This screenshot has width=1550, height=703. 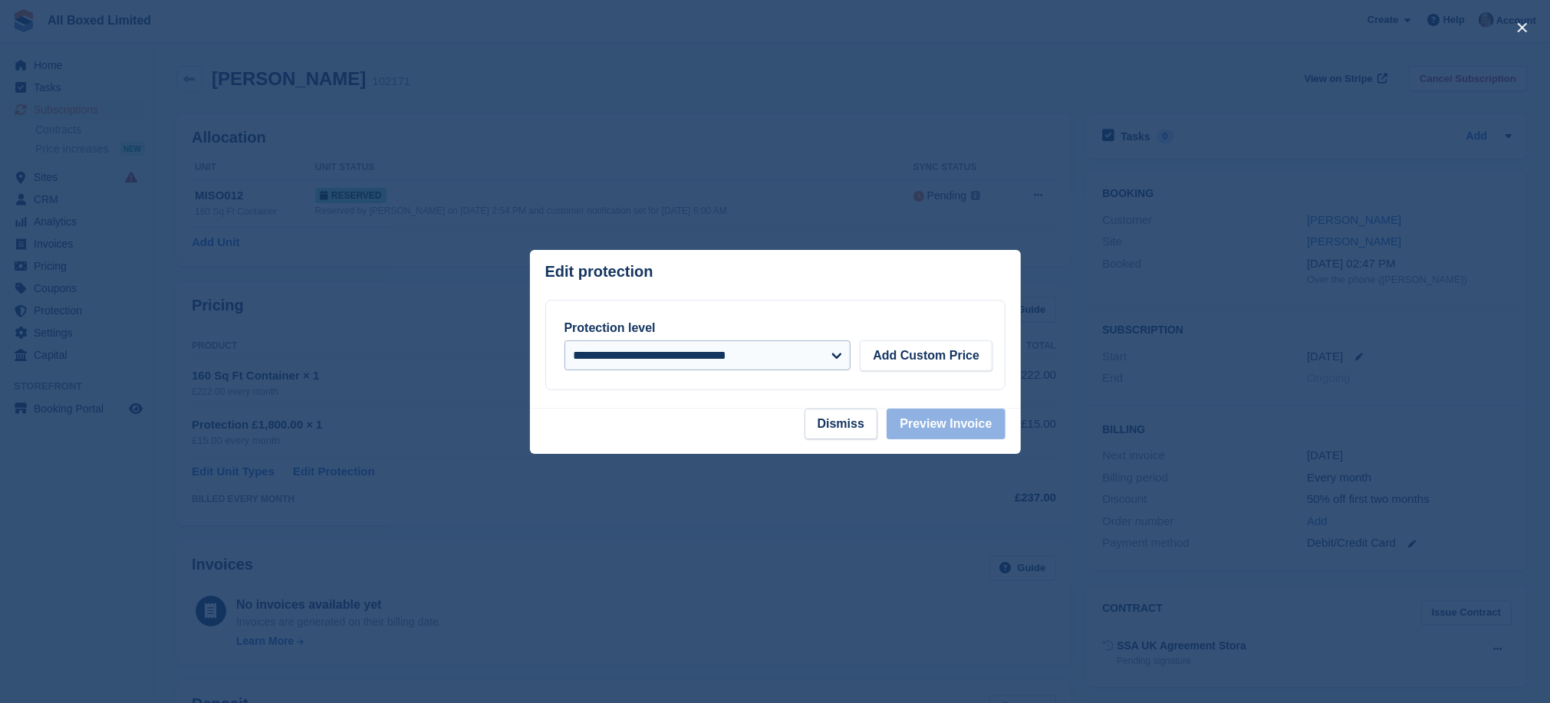 What do you see at coordinates (610, 328) in the screenshot?
I see `label: Protection level` at bounding box center [610, 328].